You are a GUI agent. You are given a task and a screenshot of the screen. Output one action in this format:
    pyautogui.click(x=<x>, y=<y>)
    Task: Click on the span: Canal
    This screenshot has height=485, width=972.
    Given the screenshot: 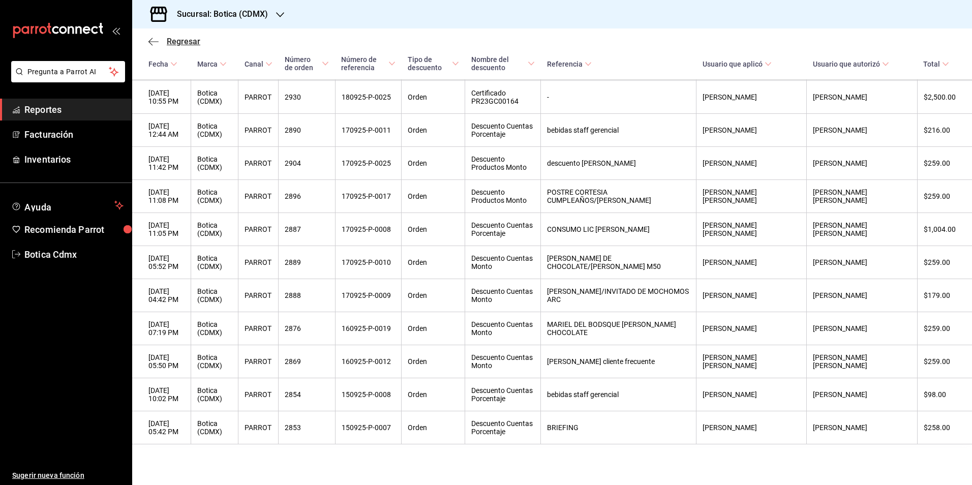 What is the action you would take?
    pyautogui.click(x=258, y=64)
    